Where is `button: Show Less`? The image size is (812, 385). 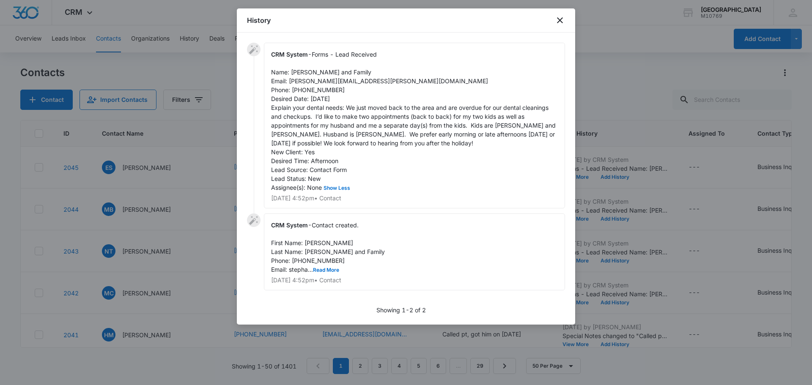
button: Show Less is located at coordinates (337, 188).